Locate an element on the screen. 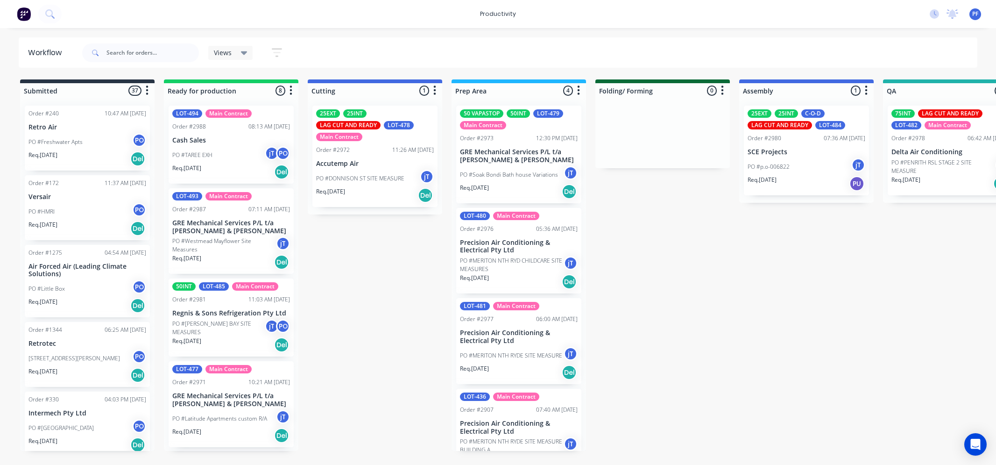 The height and width of the screenshot is (465, 996). div: 50INT is located at coordinates (519, 114).